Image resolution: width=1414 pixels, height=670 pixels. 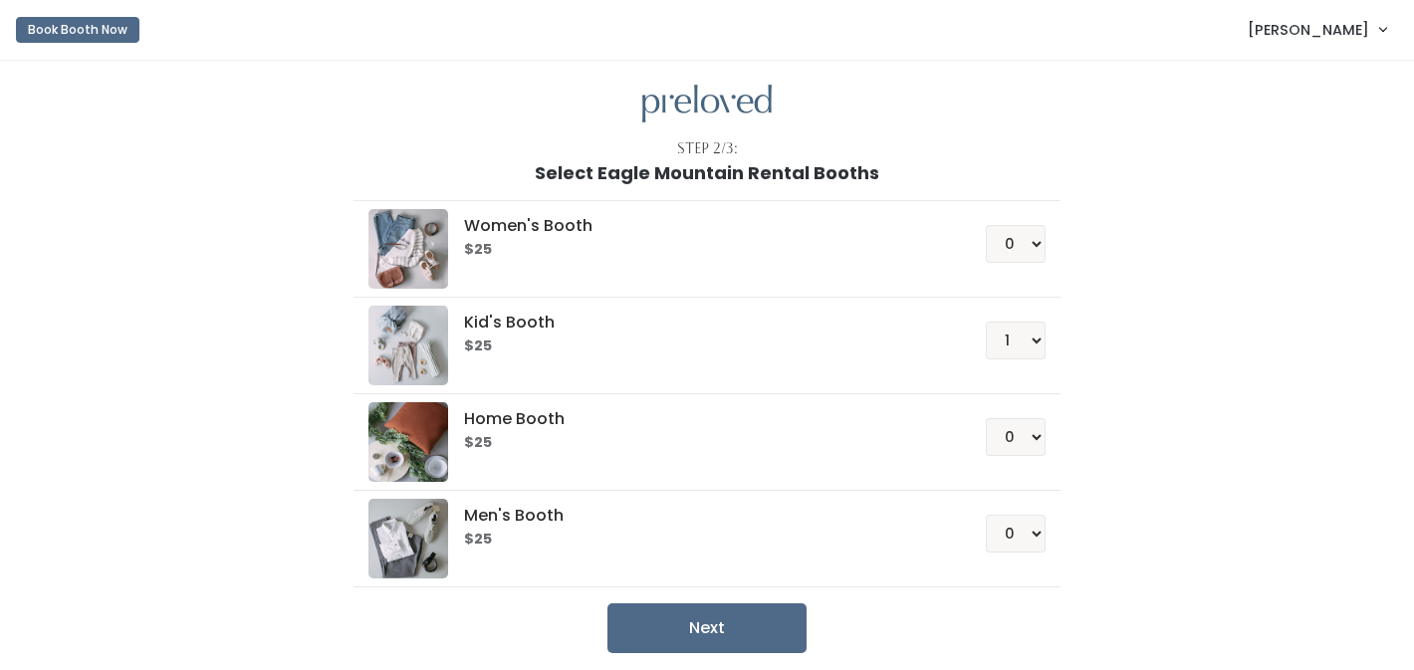 I want to click on h5: Home Booth, so click(x=700, y=419).